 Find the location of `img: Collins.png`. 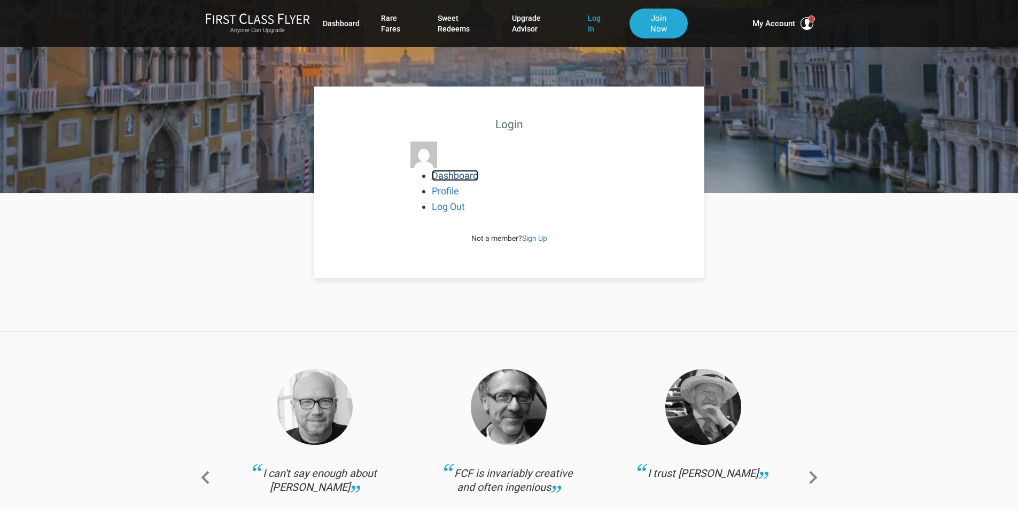

img: Collins.png is located at coordinates (703, 407).